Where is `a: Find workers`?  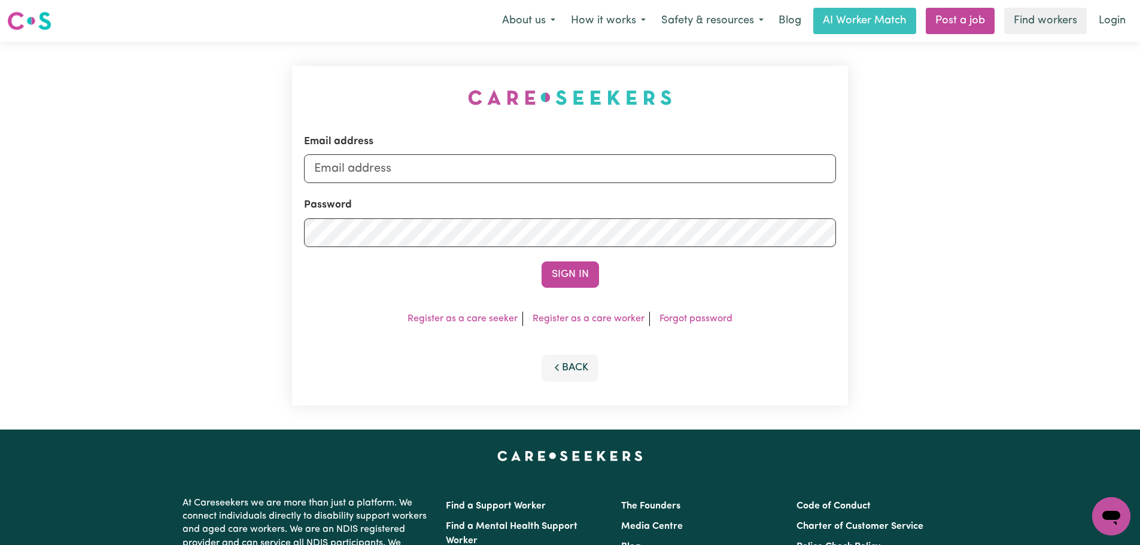 a: Find workers is located at coordinates (1046, 21).